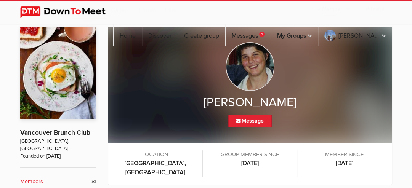 The width and height of the screenshot is (412, 188). I want to click on b: Members, so click(32, 182).